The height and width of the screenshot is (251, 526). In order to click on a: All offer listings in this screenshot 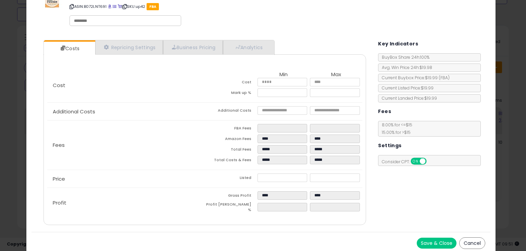, I will do `click(114, 7)`.